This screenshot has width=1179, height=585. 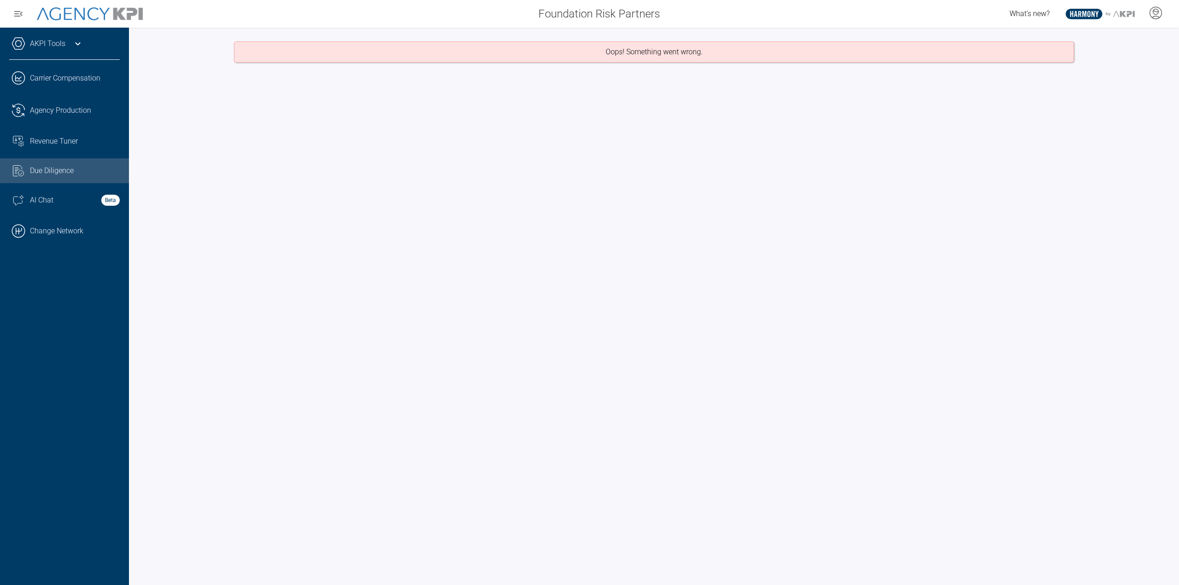 What do you see at coordinates (54, 141) in the screenshot?
I see `span: Revenue Tuner` at bounding box center [54, 141].